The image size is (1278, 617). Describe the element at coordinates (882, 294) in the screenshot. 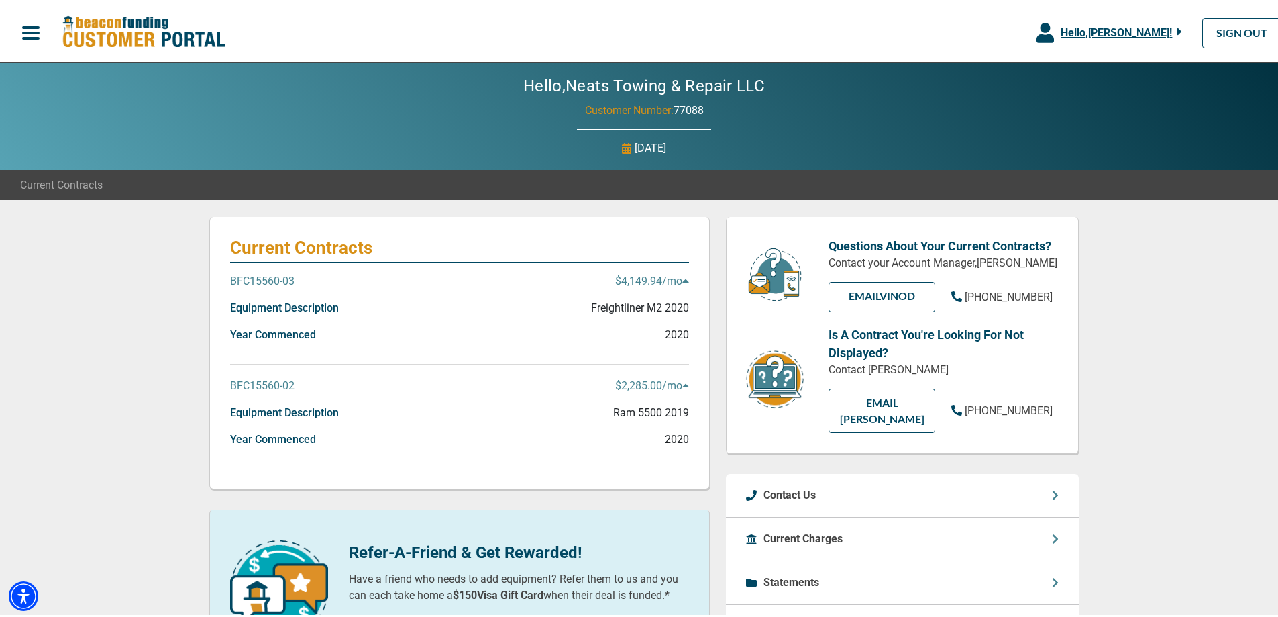

I see `a: EMAILVinod` at that location.